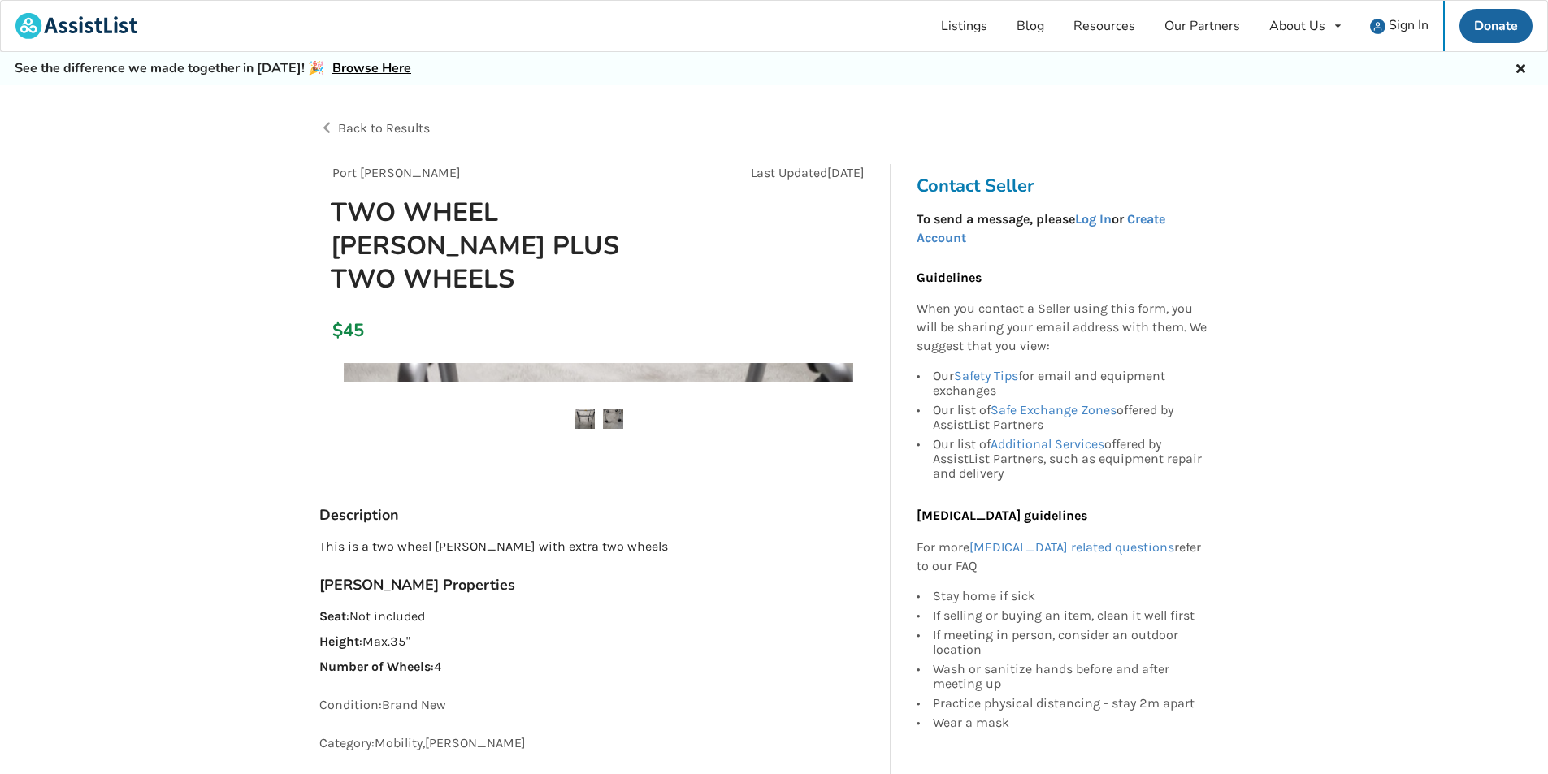 The height and width of the screenshot is (774, 1548). What do you see at coordinates (1066, 186) in the screenshot?
I see `h3: Contact Seller` at bounding box center [1066, 186].